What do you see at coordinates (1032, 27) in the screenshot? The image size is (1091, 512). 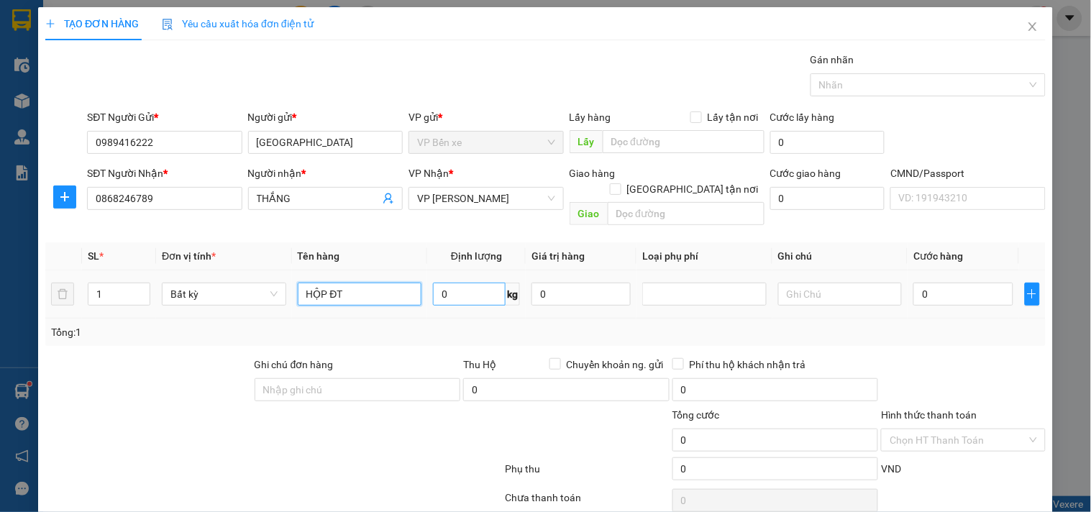 I see `span: close` at bounding box center [1032, 27].